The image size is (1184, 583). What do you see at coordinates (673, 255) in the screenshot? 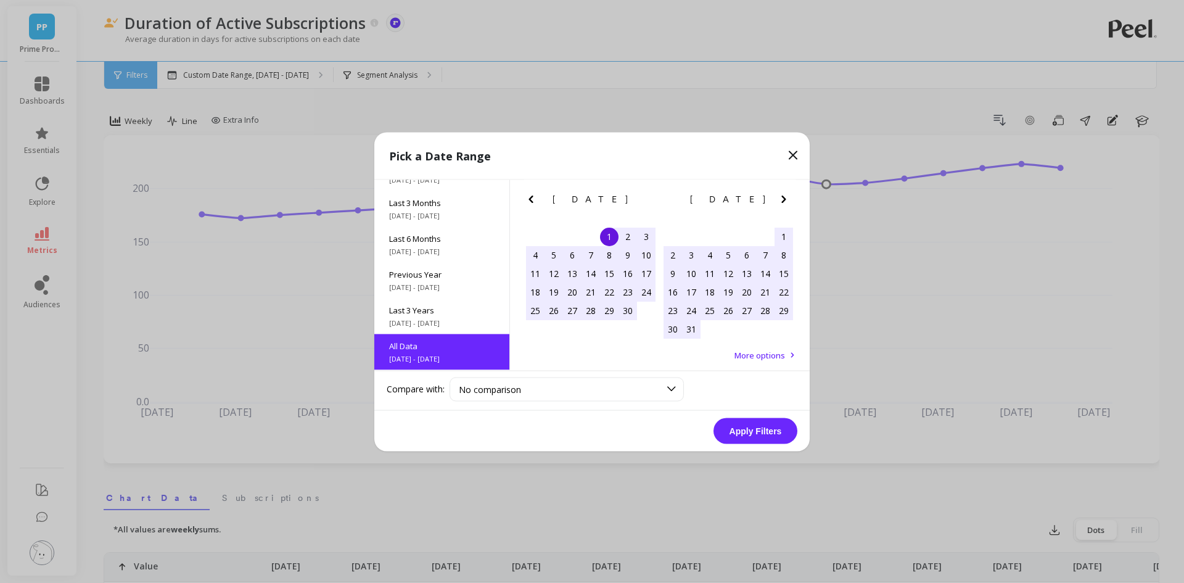
I see `div: Choose Sunday, July 2nd, 2017` at bounding box center [673, 255].